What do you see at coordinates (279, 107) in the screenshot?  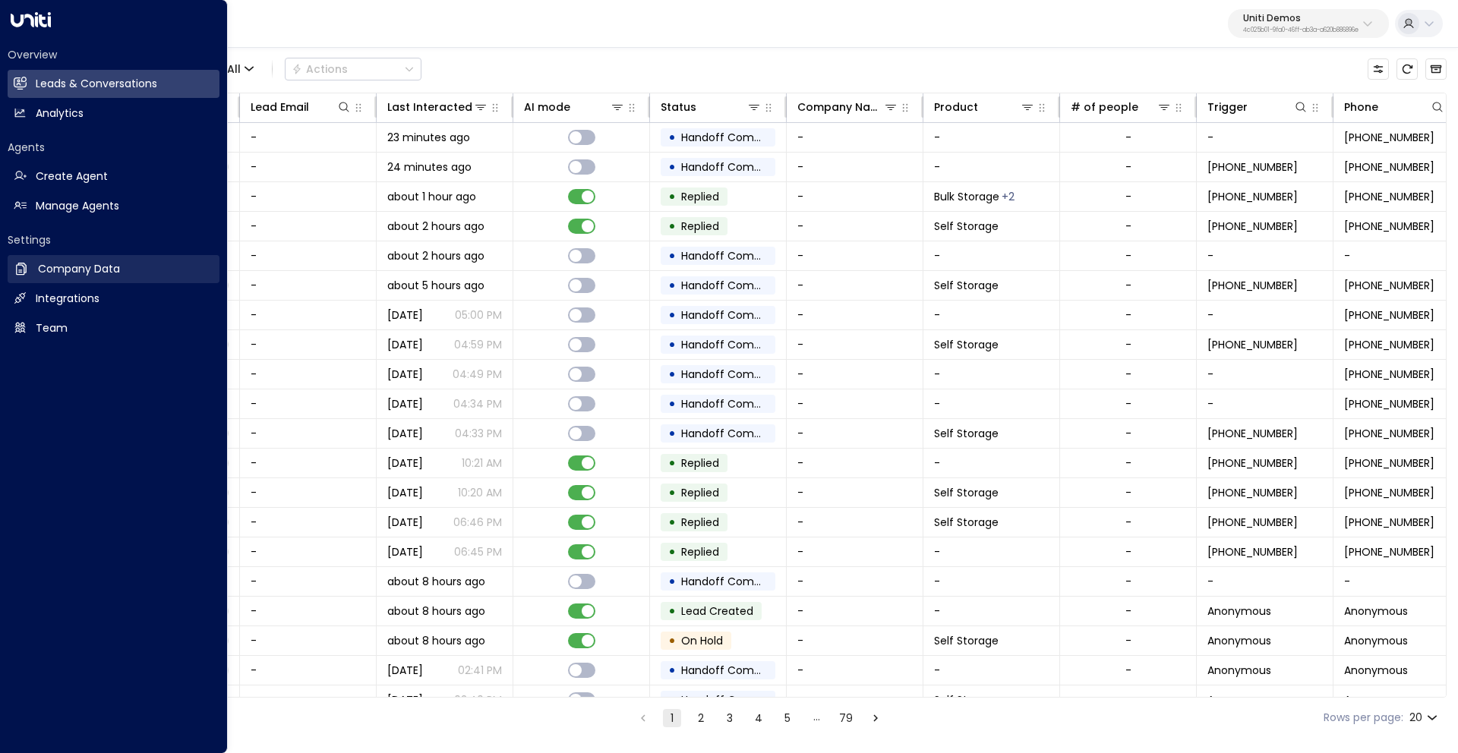 I see `div: Lead Email` at bounding box center [279, 107].